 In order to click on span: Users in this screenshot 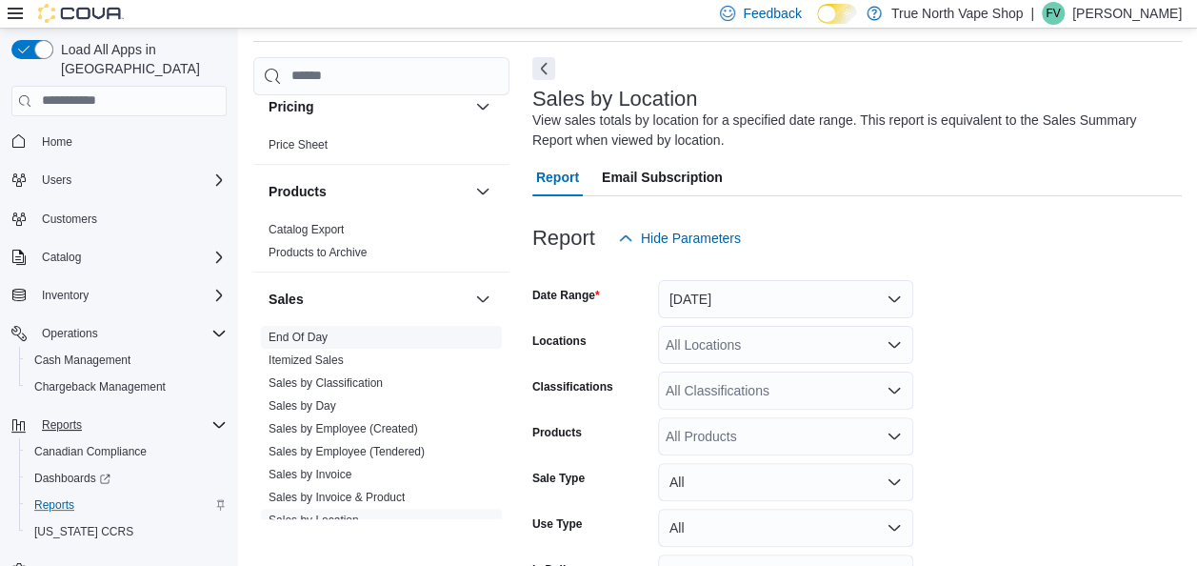, I will do `click(56, 180)`.